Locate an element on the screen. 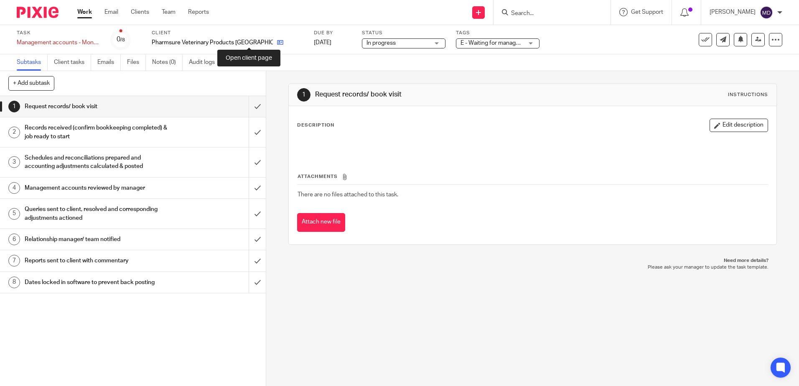 This screenshot has height=386, width=799. label: Due by is located at coordinates (333, 33).